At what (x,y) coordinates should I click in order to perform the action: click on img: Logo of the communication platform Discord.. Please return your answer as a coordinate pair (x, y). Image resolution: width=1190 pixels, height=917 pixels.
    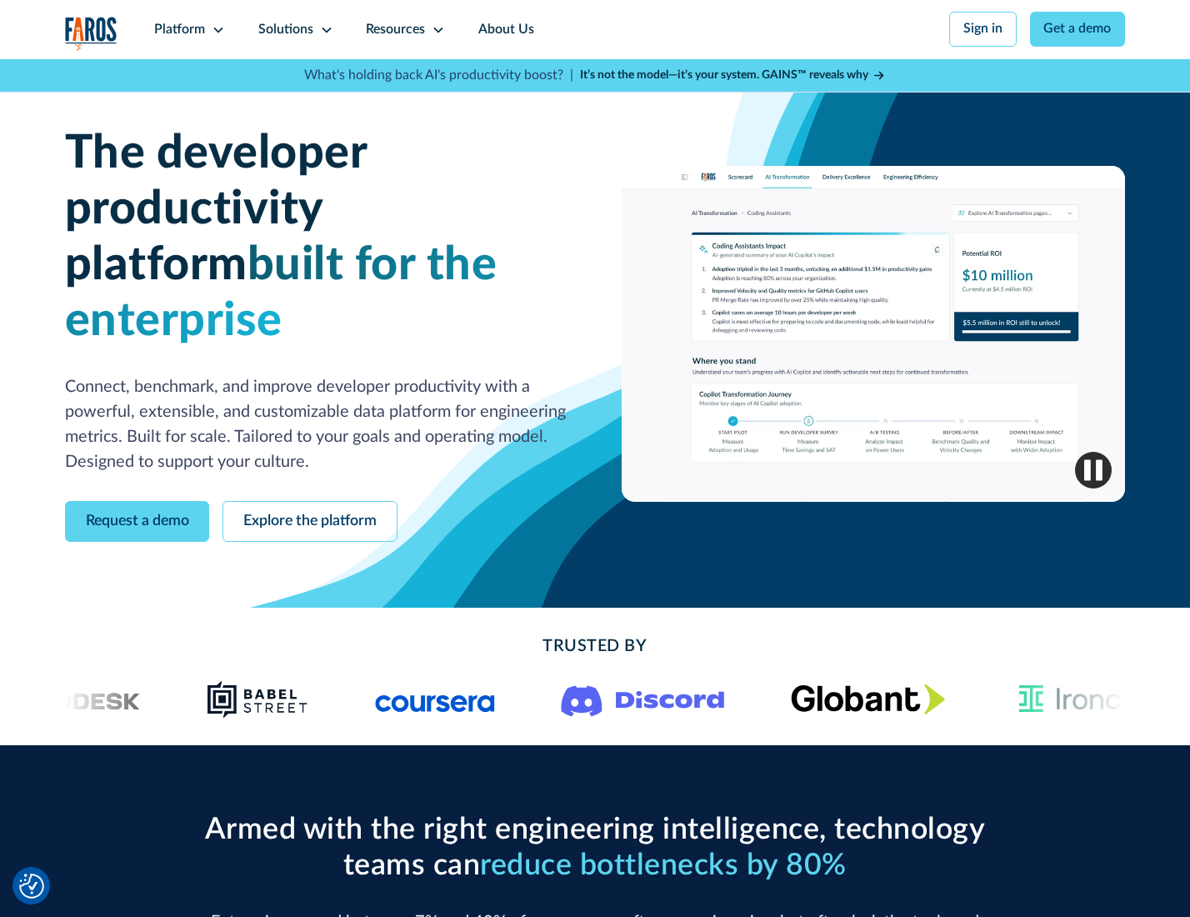
    Looking at the image, I should click on (642, 699).